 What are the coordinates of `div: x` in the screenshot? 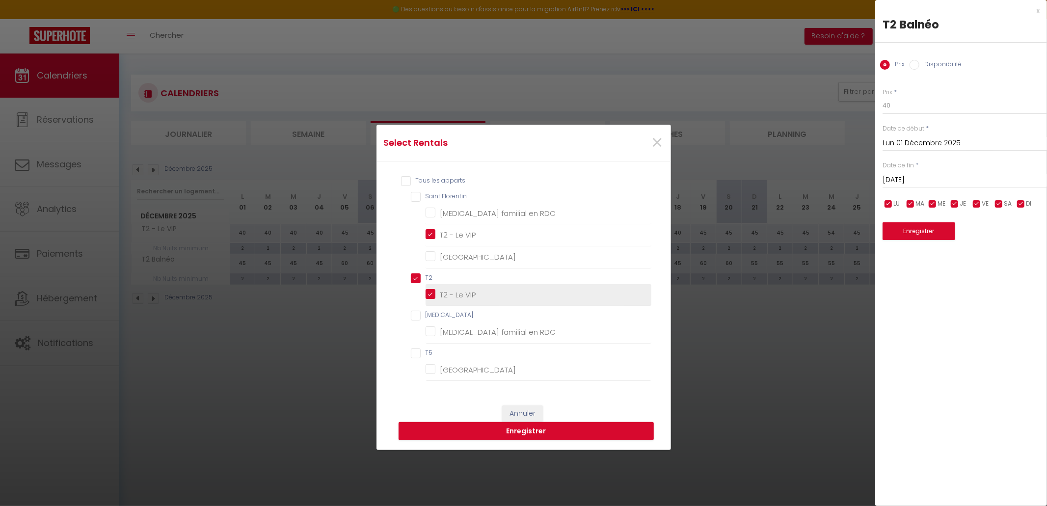 It's located at (957, 11).